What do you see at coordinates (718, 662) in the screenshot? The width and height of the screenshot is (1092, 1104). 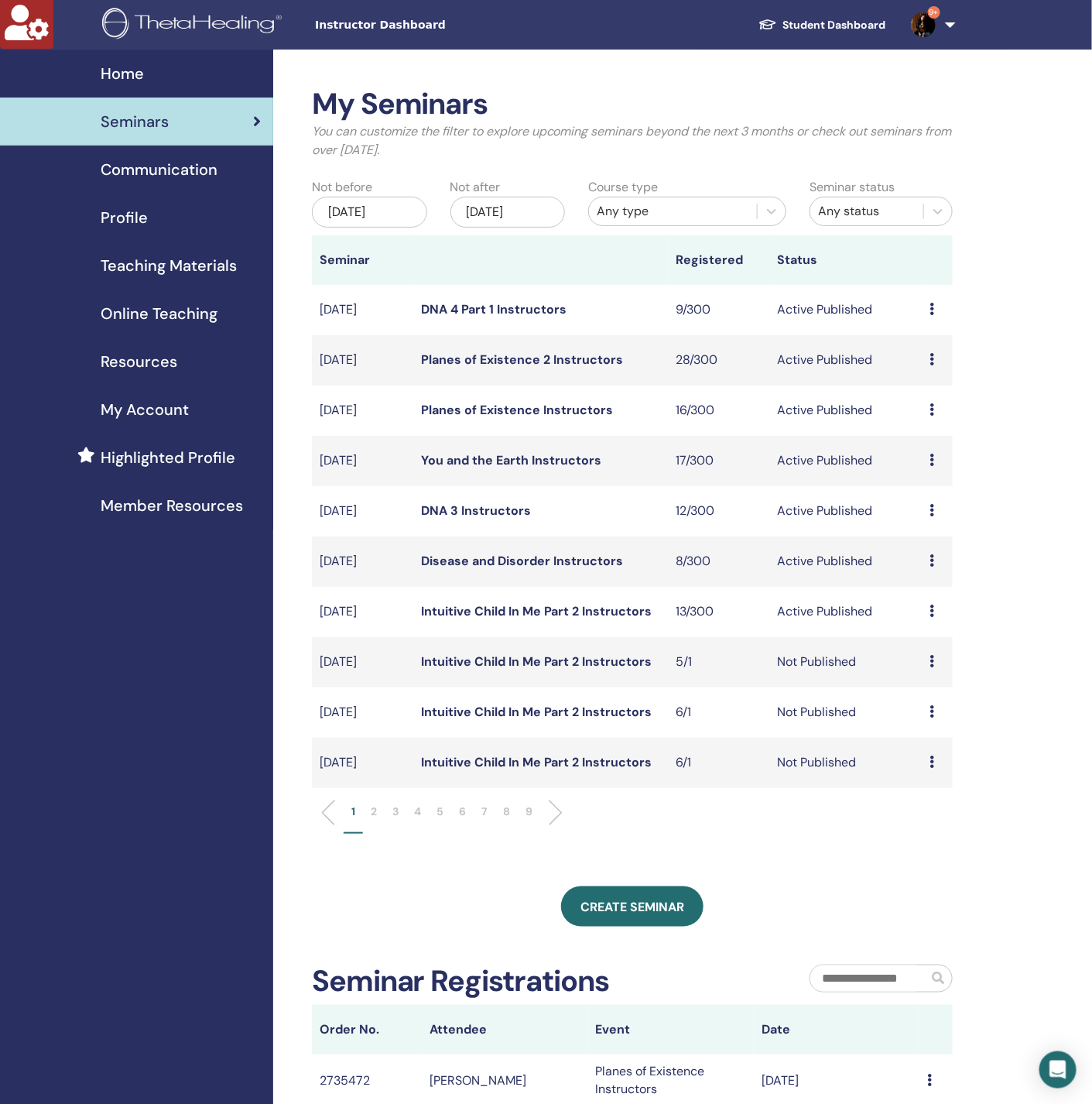 I see `td: 5/1` at bounding box center [718, 662].